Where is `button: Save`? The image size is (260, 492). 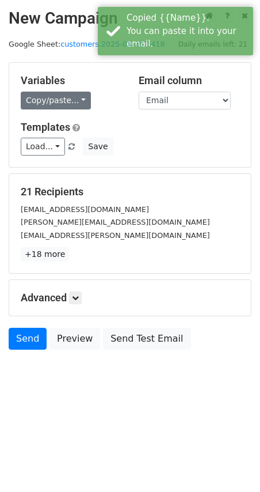 button: Save is located at coordinates (98, 146).